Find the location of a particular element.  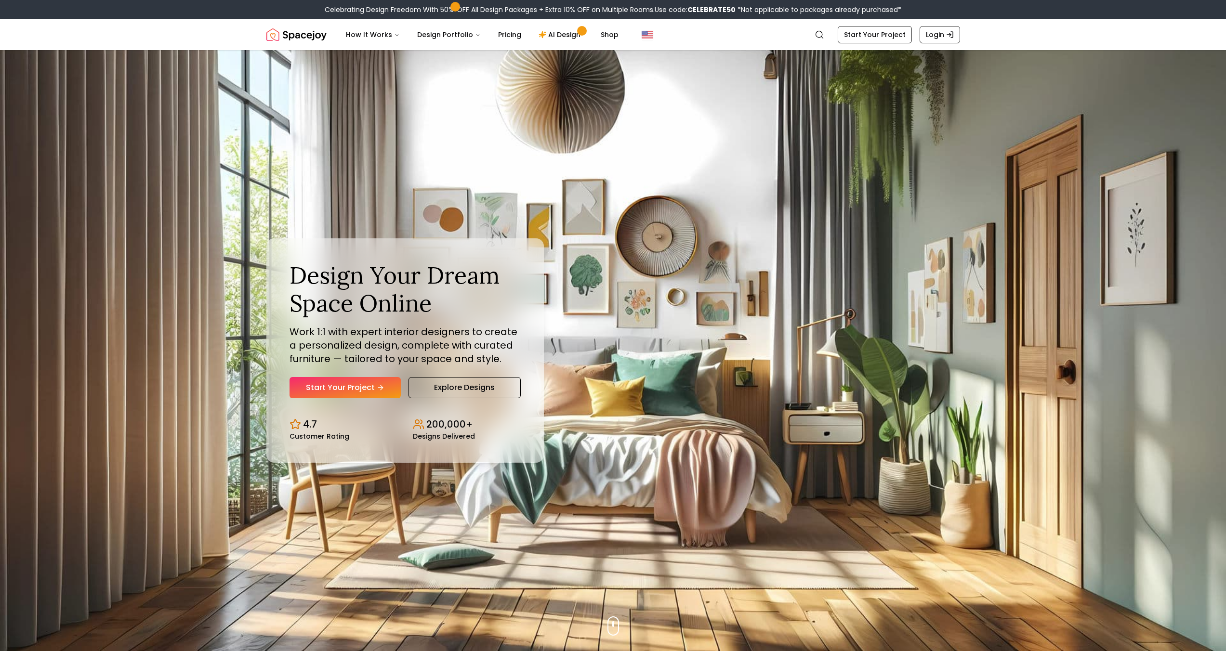

nav: Main is located at coordinates (482, 35).